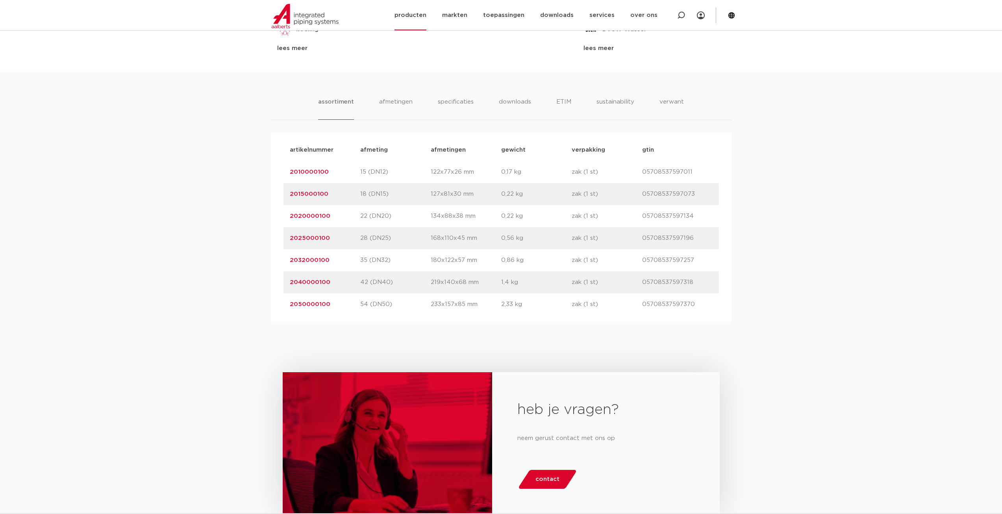 This screenshot has width=1002, height=514. I want to click on p: 0,17 kg, so click(536, 172).